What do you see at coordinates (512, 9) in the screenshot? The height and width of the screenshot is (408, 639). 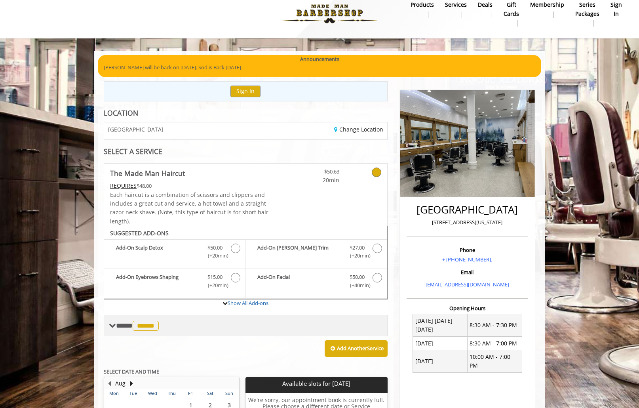 I see `b: gift cards` at bounding box center [512, 9].